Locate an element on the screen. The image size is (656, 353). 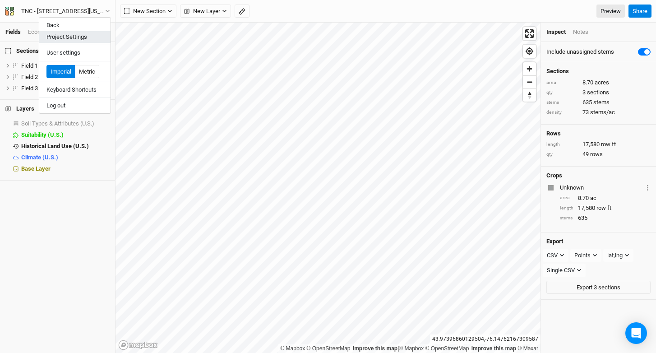
a: User settings is located at coordinates (75, 53).